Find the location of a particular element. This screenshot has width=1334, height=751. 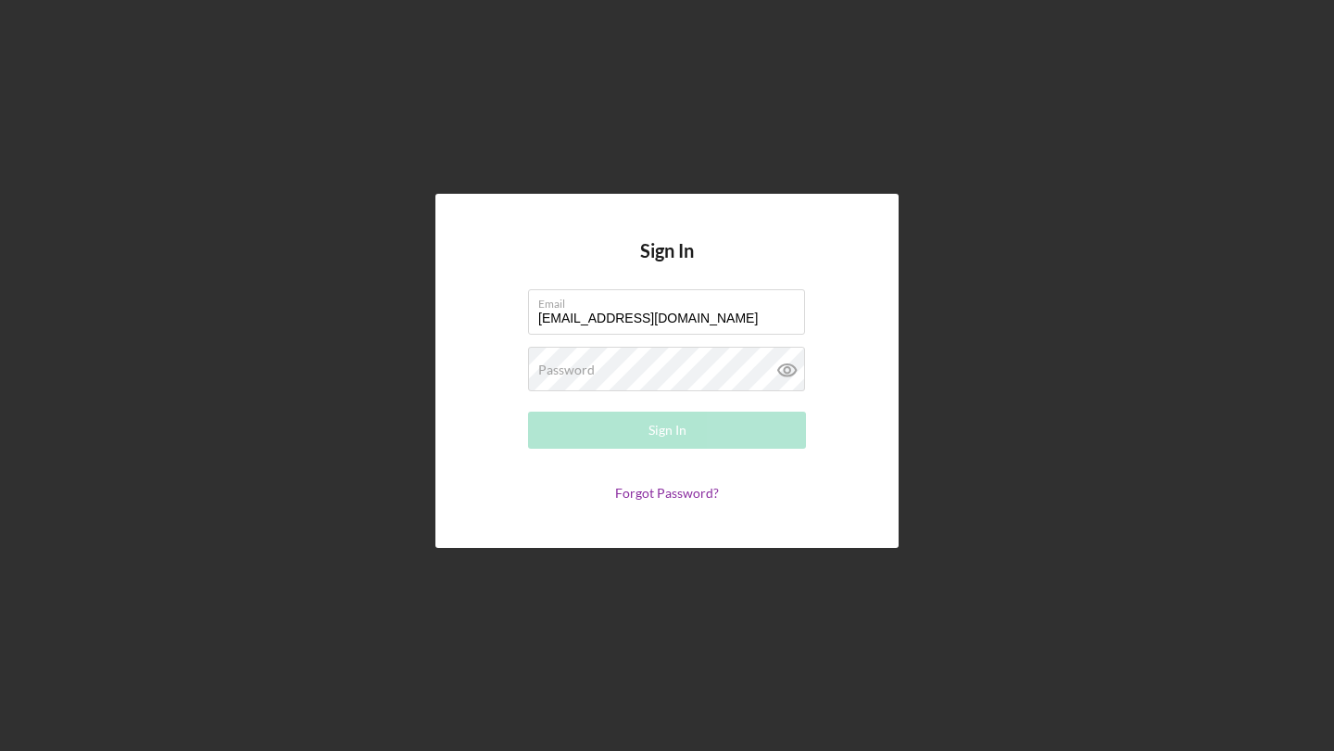

button: Sign In is located at coordinates (667, 430).